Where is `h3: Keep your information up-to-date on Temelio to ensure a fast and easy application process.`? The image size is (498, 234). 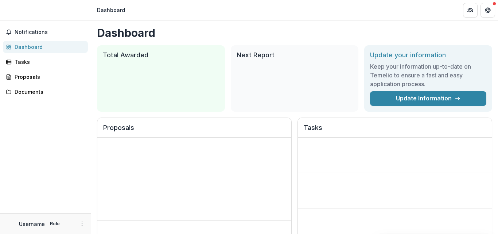 h3: Keep your information up-to-date on Temelio to ensure a fast and easy application process. is located at coordinates (428, 75).